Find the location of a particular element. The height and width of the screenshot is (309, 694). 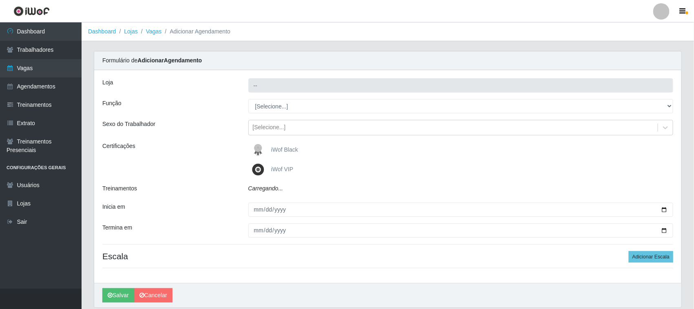

label: Sexo do Trabalhador is located at coordinates (129, 124).